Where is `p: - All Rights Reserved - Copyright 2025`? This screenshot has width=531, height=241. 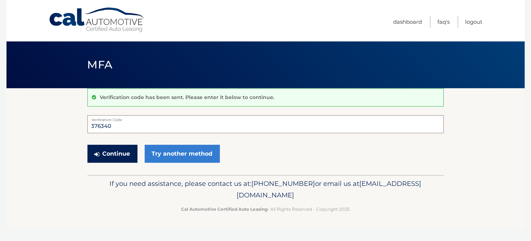 p: - All Rights Reserved - Copyright 2025 is located at coordinates (265, 209).